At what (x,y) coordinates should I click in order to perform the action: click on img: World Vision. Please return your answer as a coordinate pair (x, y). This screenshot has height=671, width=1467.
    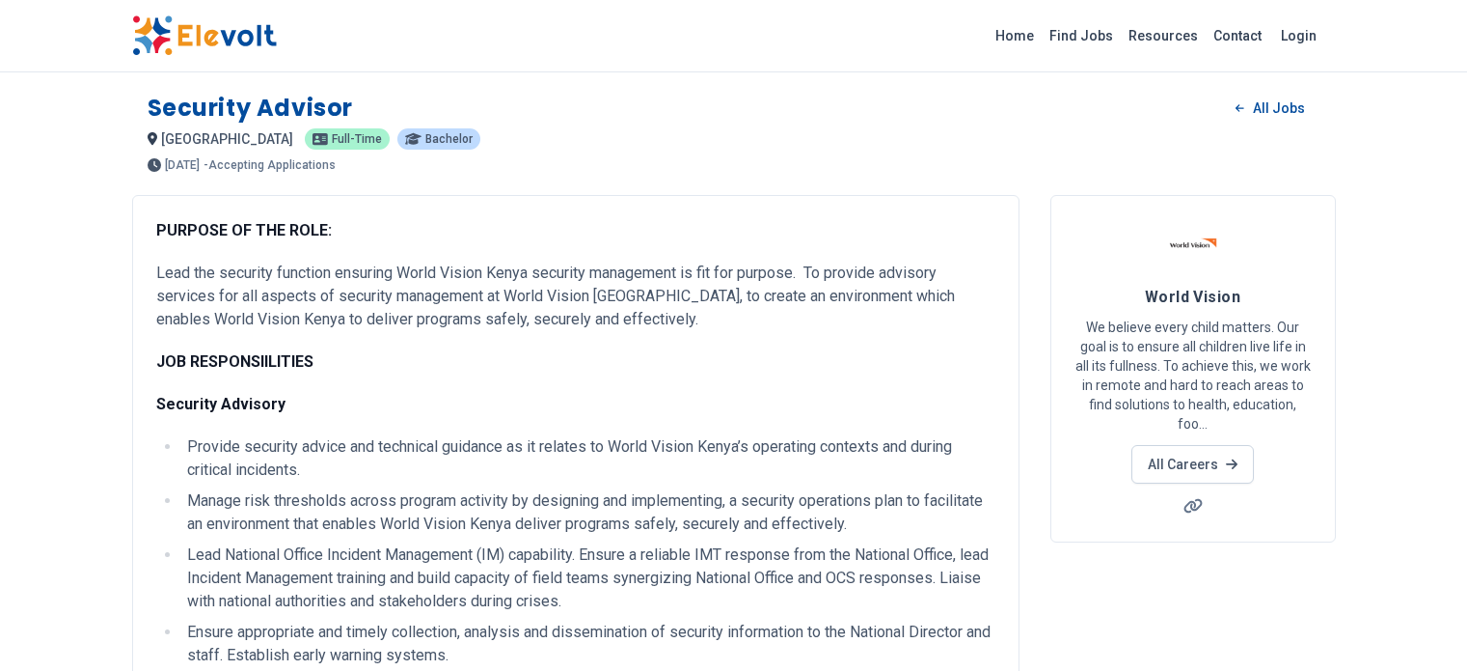
    Looking at the image, I should click on (1193, 243).